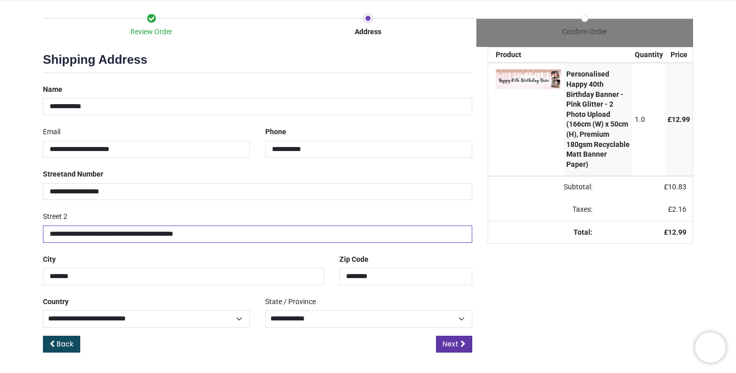 The image size is (736, 373). What do you see at coordinates (584, 32) in the screenshot?
I see `div: Confirm Order` at bounding box center [584, 32].